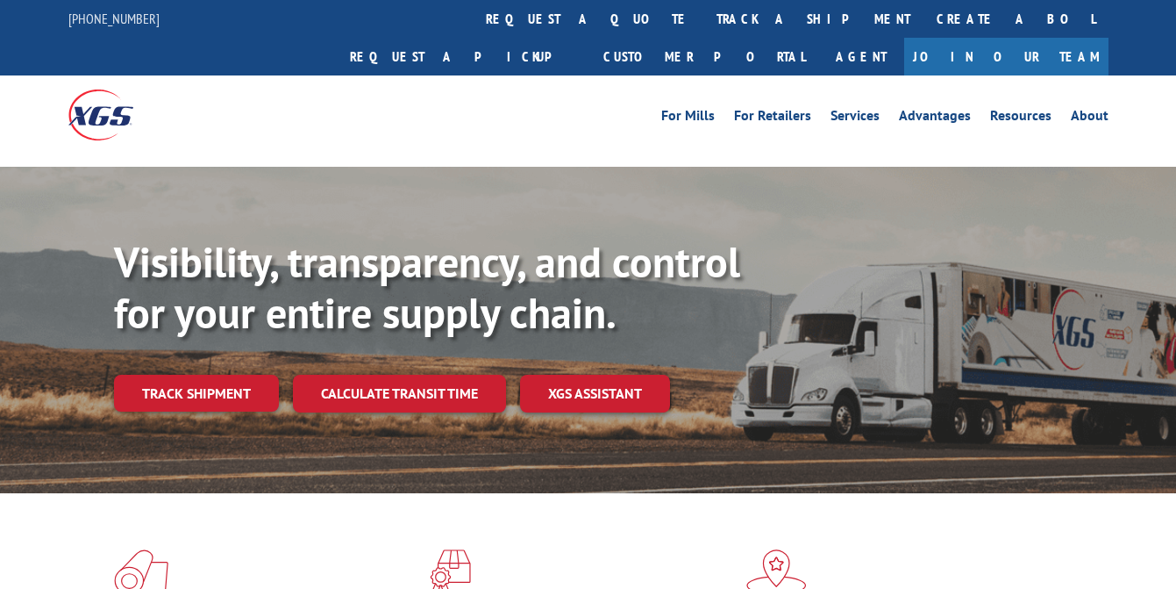 The height and width of the screenshot is (589, 1176). Describe the element at coordinates (1006, 56) in the screenshot. I see `a: Join Our Team` at that location.